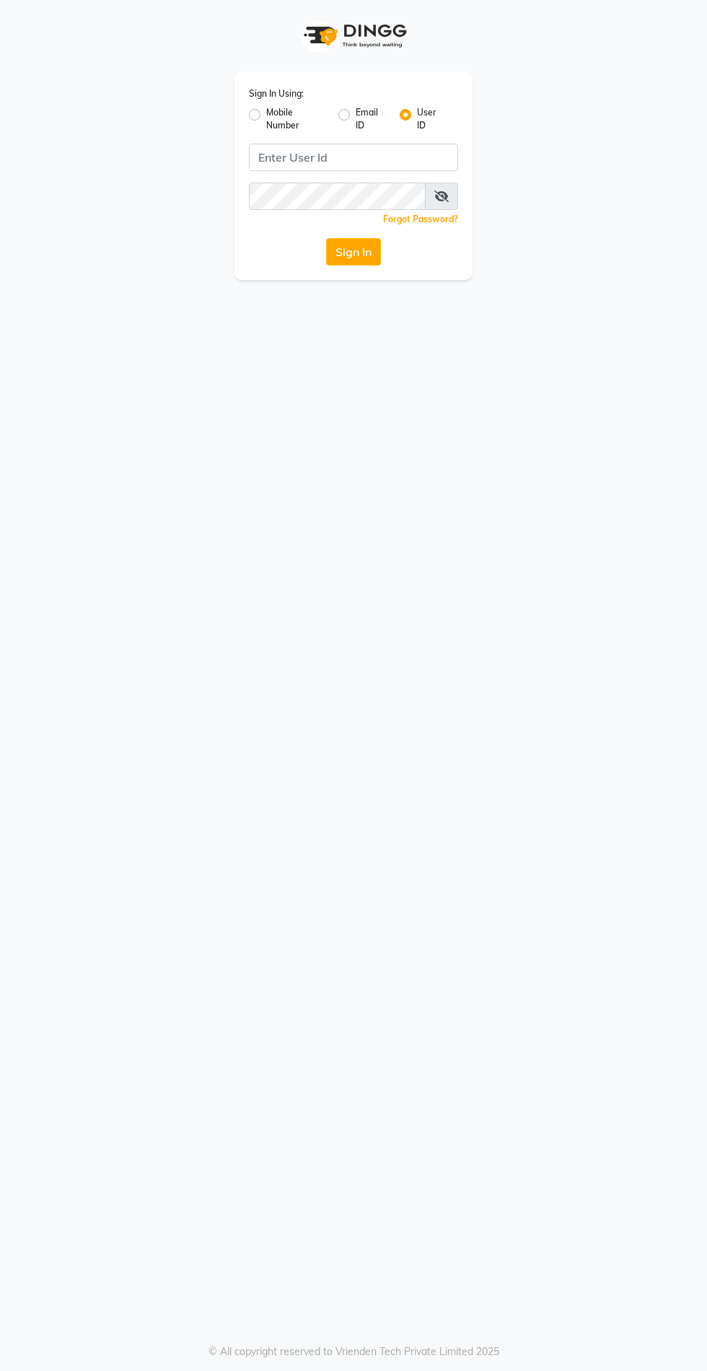 This screenshot has width=707, height=1371. What do you see at coordinates (372, 119) in the screenshot?
I see `label: Email ID` at bounding box center [372, 119].